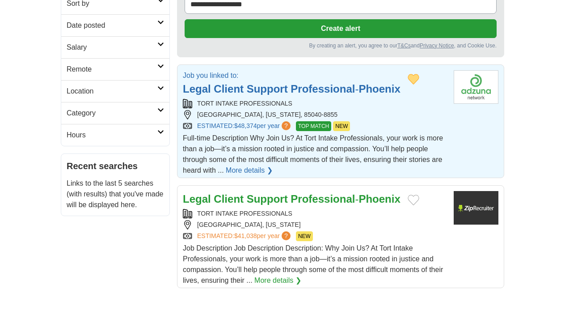 Image resolution: width=565 pixels, height=315 pixels. What do you see at coordinates (112, 25) in the screenshot?
I see `h2: Date posted` at bounding box center [112, 25].